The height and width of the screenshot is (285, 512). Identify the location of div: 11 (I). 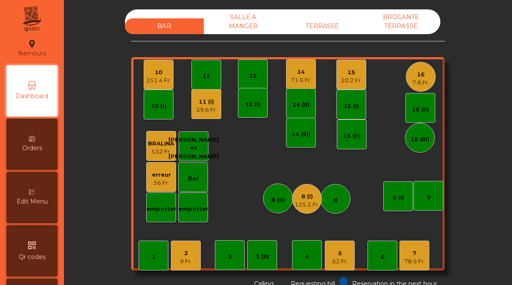
(206, 102).